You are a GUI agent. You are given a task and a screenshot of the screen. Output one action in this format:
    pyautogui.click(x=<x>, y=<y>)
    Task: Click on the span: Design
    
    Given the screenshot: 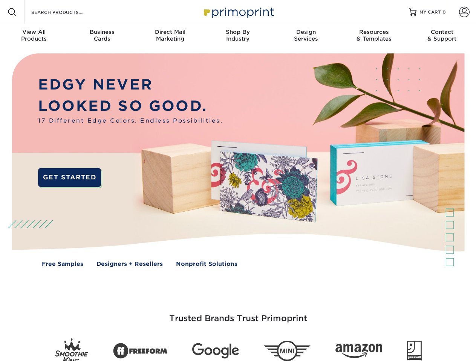 What is the action you would take?
    pyautogui.click(x=306, y=32)
    